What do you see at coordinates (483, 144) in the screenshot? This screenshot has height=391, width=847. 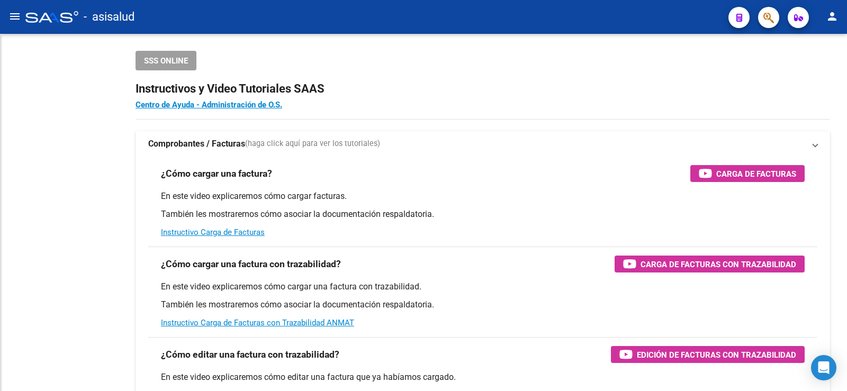 I see `mat-expansion-panel-header: Comprobantes / Facturas(haga click aquí para ver los tutoriales)` at bounding box center [483, 144].